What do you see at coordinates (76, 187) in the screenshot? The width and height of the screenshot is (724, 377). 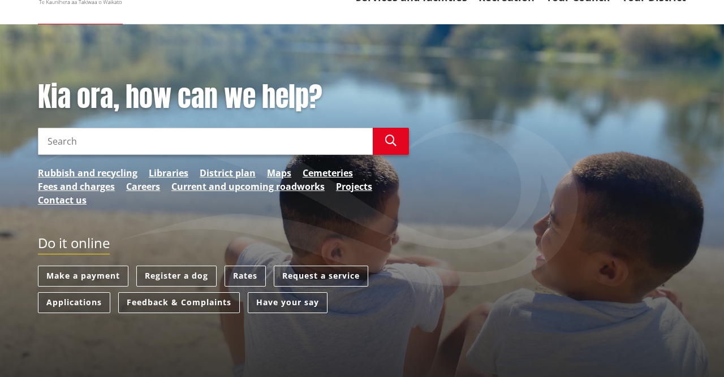 I see `a: Fees and charges` at bounding box center [76, 187].